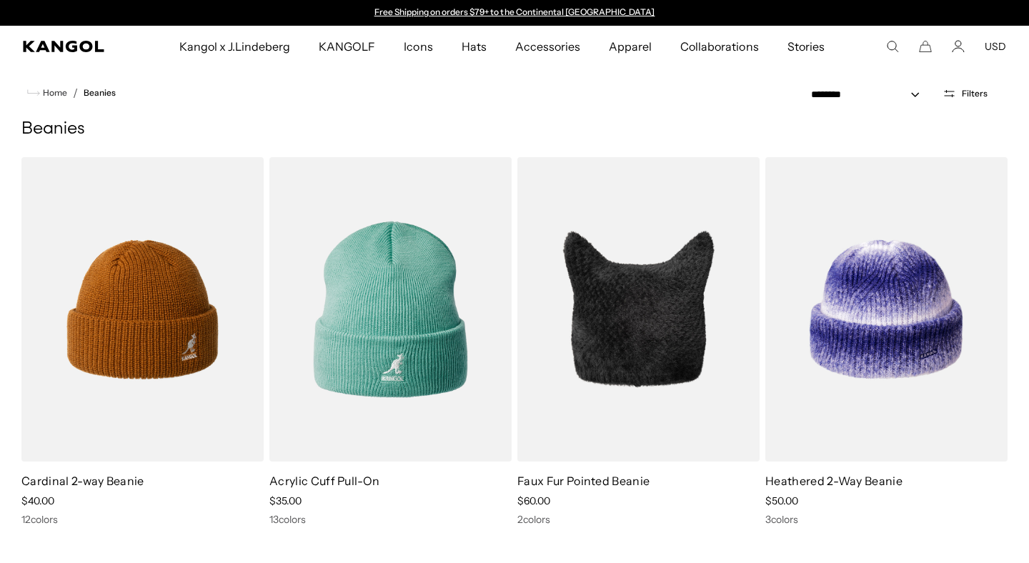  I want to click on a: Home, so click(47, 93).